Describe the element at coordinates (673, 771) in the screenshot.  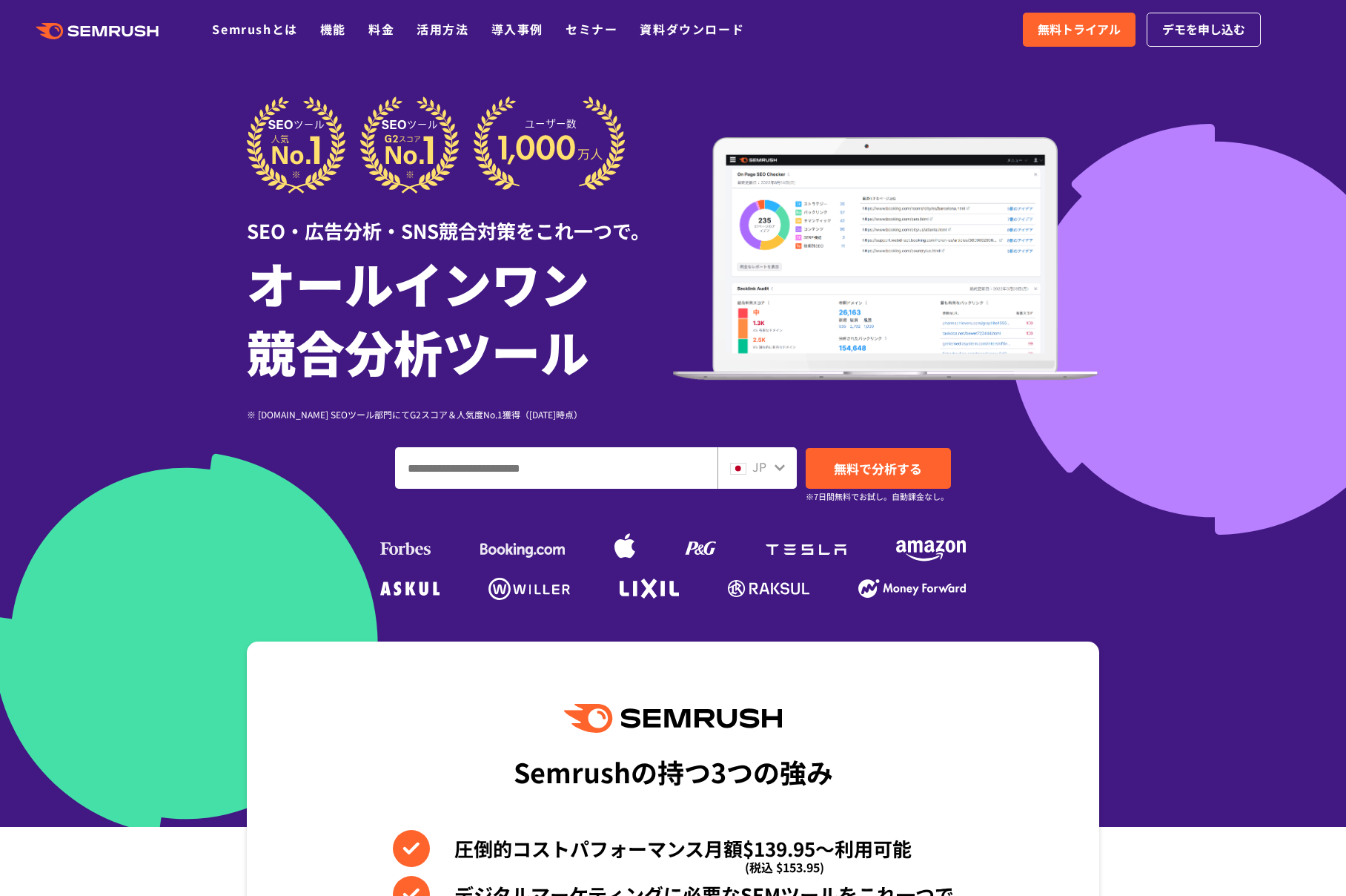
I see `div: Semrushの持つ3つの強み` at that location.